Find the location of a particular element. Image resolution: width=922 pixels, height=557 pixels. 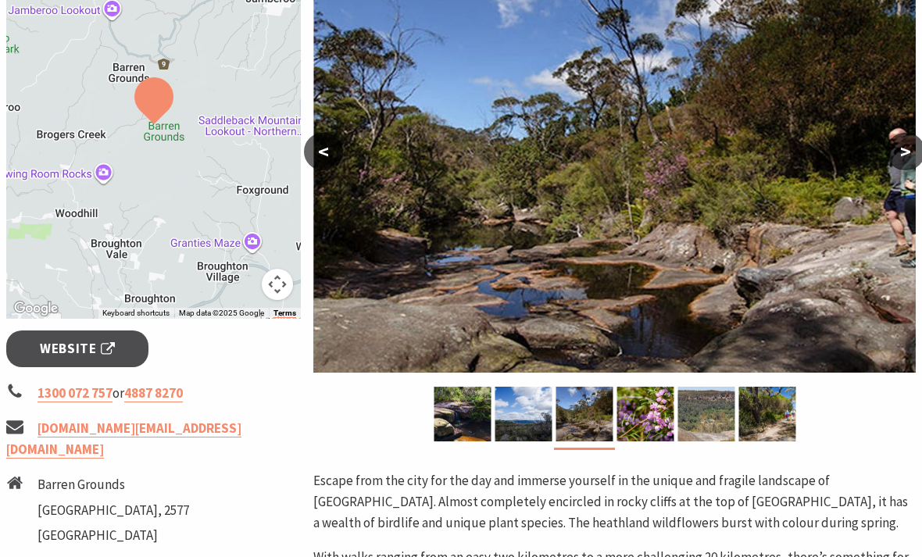

span: Map data ©2025 Google is located at coordinates (221, 312).